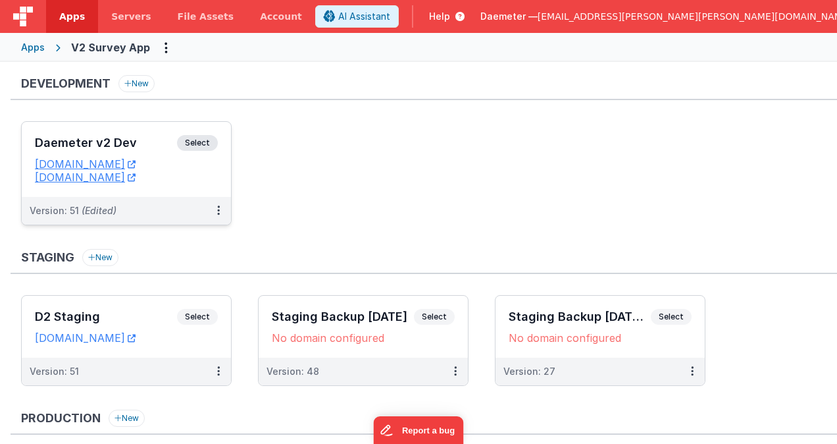  What do you see at coordinates (33, 47) in the screenshot?
I see `div: Apps` at bounding box center [33, 47].